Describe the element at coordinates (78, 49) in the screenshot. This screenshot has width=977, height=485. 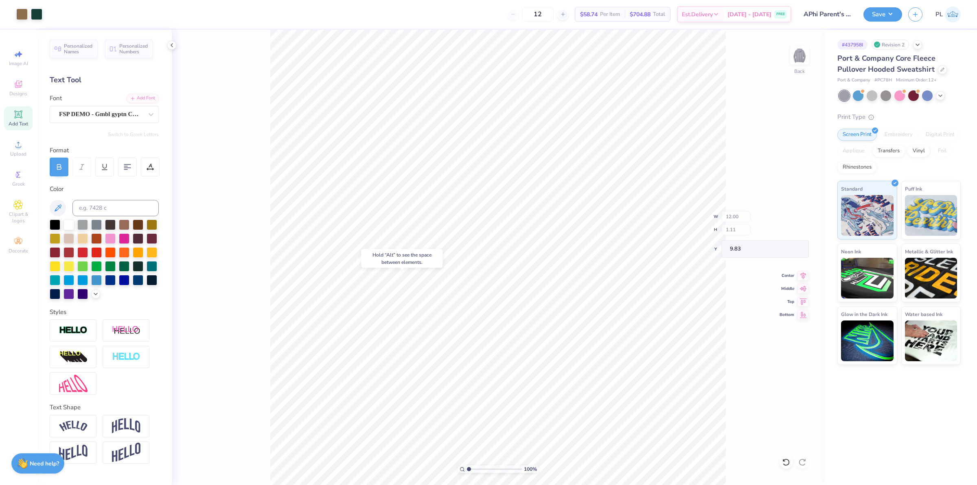
I see `span: Personalized Names` at that location.